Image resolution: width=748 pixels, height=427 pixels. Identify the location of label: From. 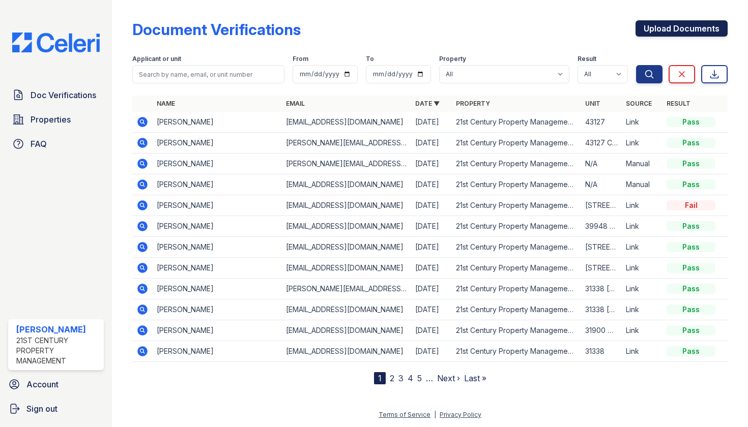
(300, 59).